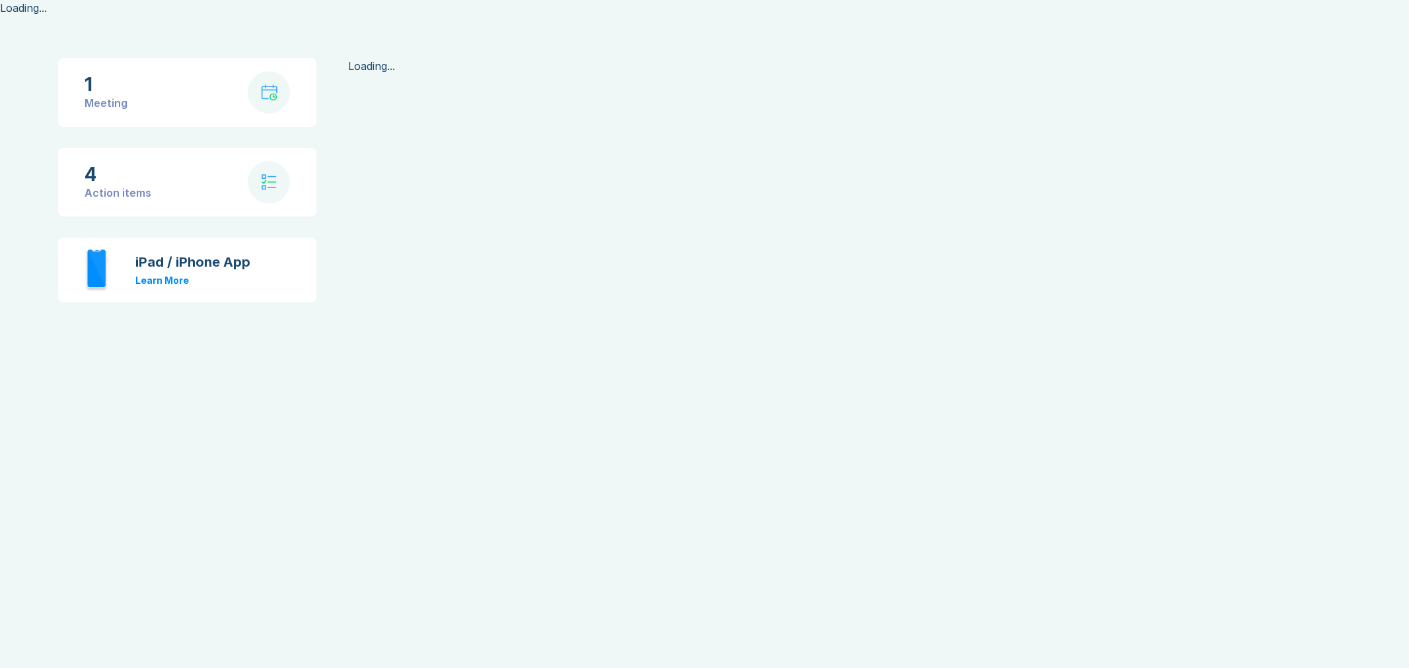 The width and height of the screenshot is (1409, 668). What do you see at coordinates (193, 262) in the screenshot?
I see `div: iPad / iPhone App` at bounding box center [193, 262].